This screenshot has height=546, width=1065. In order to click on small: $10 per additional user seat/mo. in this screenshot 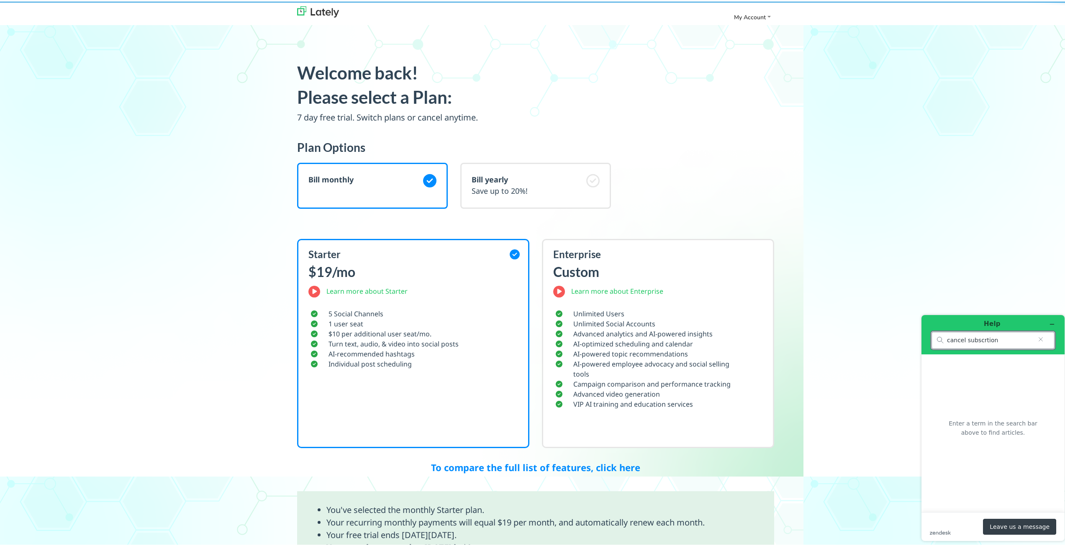, I will do `click(380, 332)`.